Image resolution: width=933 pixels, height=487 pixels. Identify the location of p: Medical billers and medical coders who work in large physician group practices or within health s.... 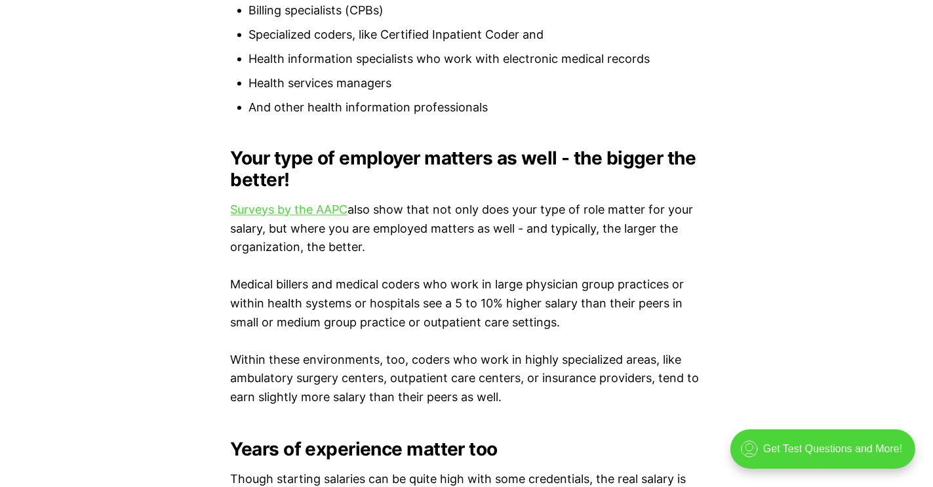
(467, 304).